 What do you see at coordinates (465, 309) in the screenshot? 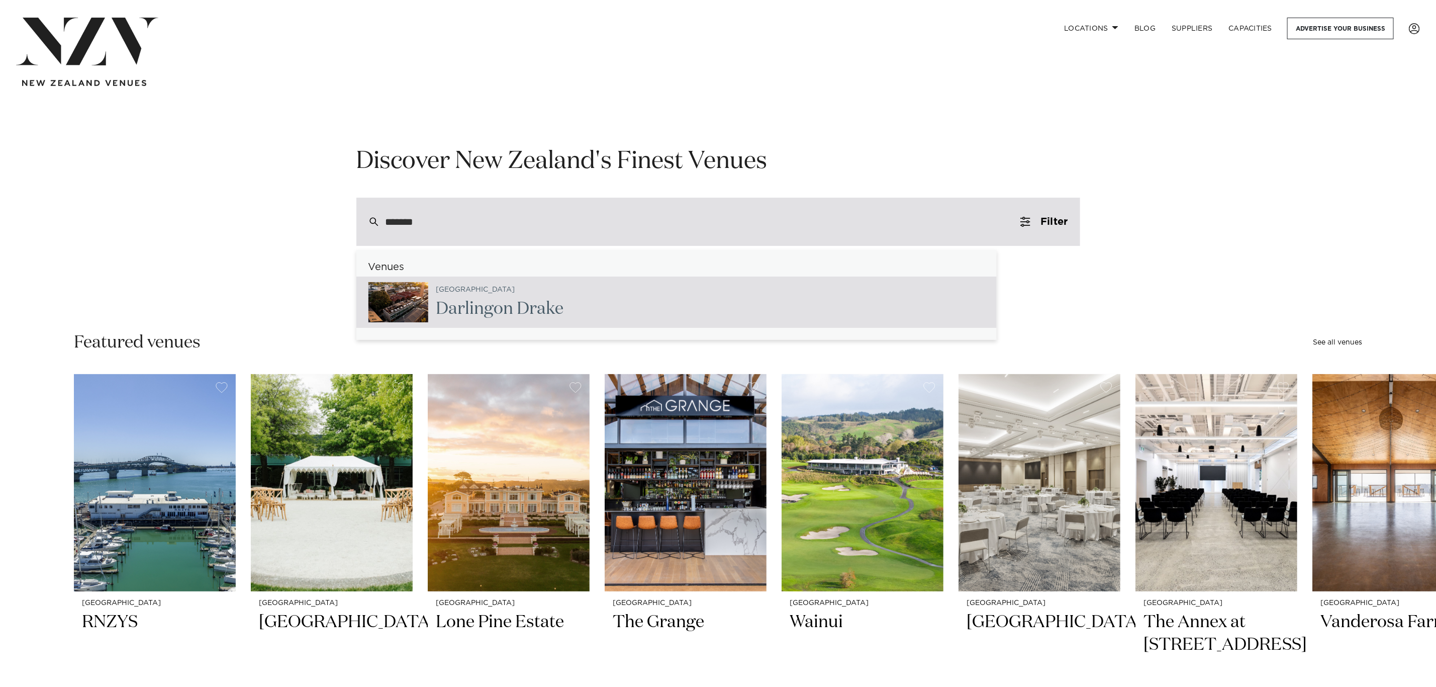
I see `span: Darling` at bounding box center [465, 309].